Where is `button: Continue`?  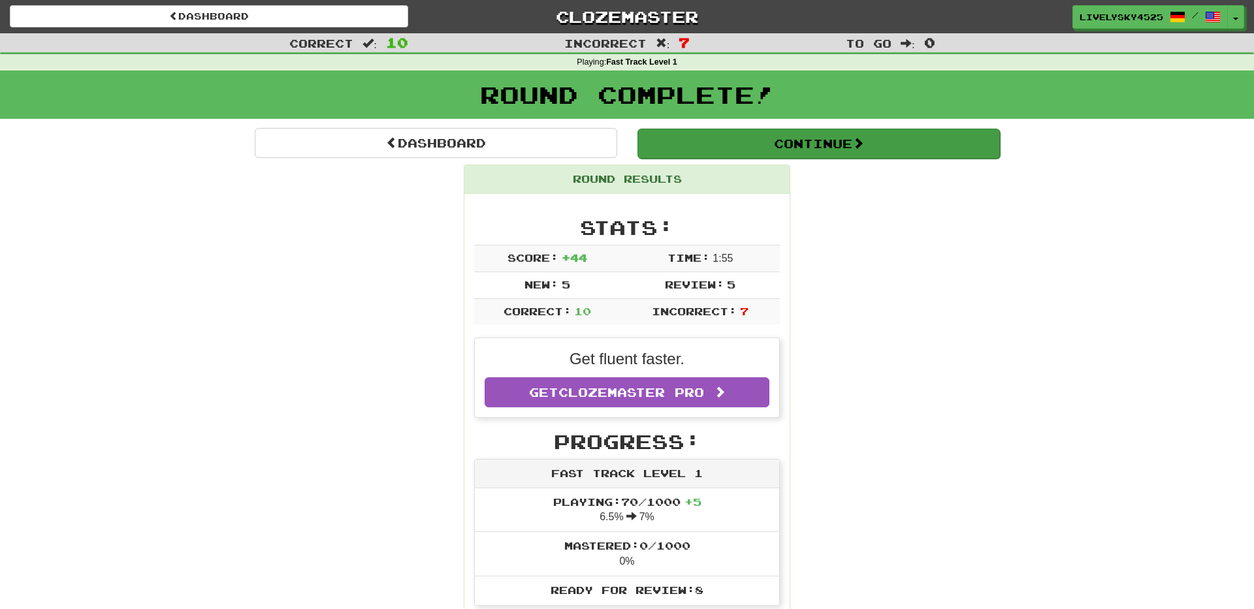 button: Continue is located at coordinates (818, 144).